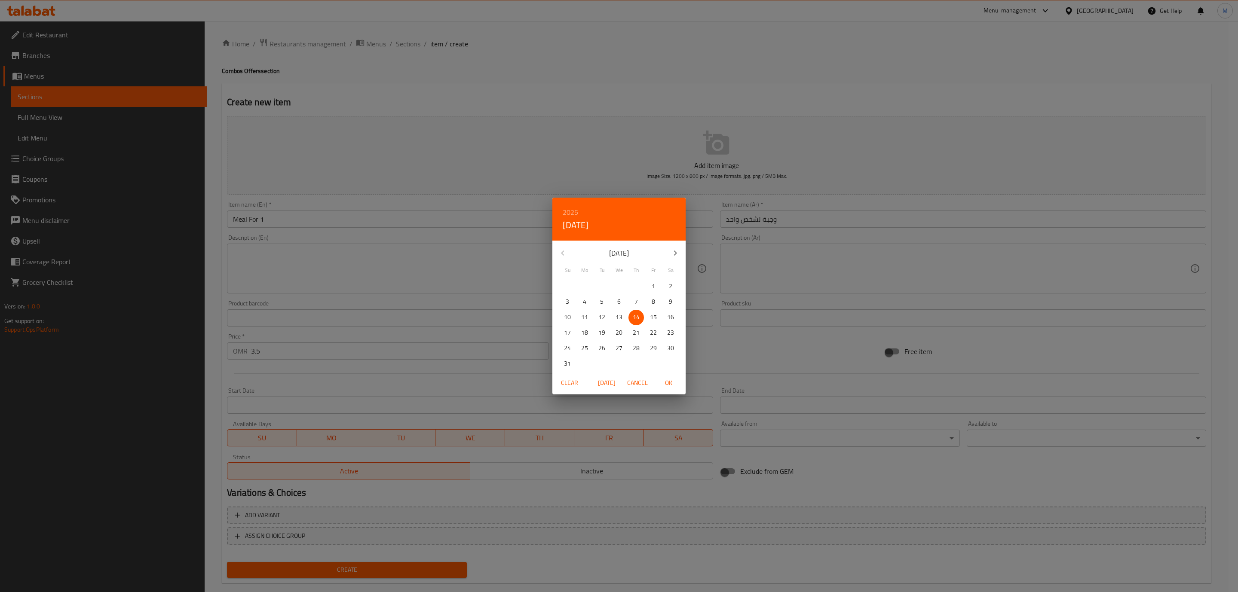  I want to click on button: 12, so click(602, 318).